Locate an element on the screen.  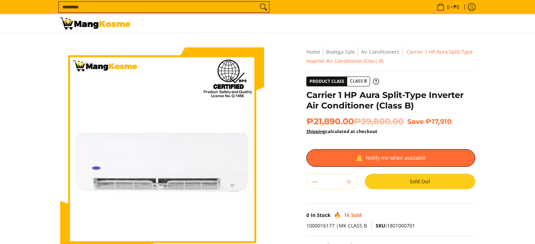
a: Shipping is located at coordinates (316, 131).